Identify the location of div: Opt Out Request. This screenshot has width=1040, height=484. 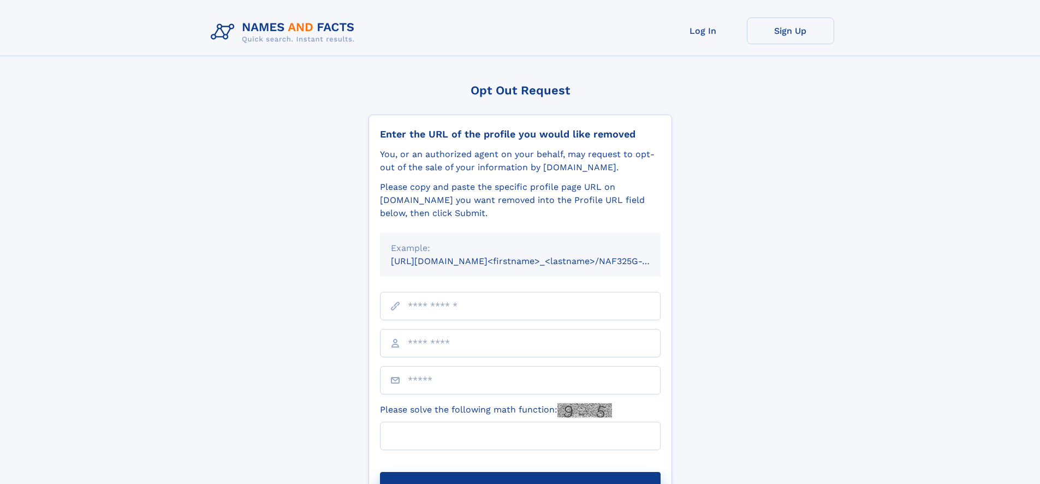
(520, 90).